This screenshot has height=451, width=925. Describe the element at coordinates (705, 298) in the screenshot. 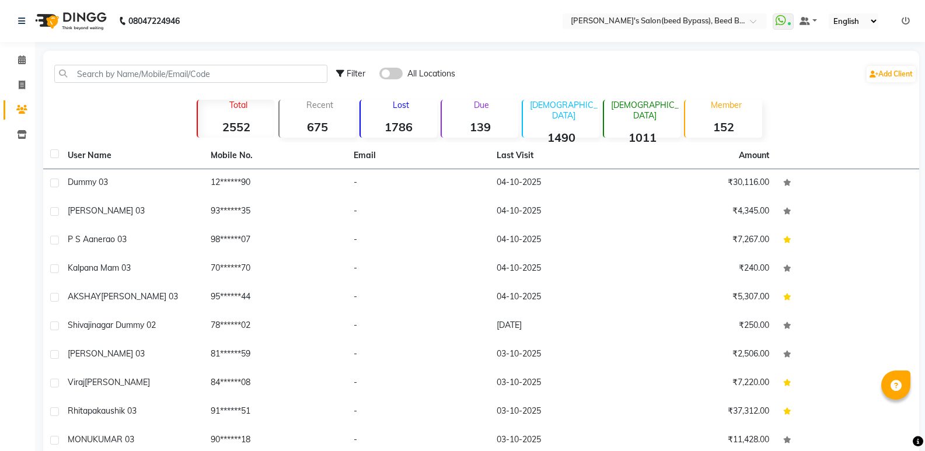

I see `td: ₹5,307.00` at that location.